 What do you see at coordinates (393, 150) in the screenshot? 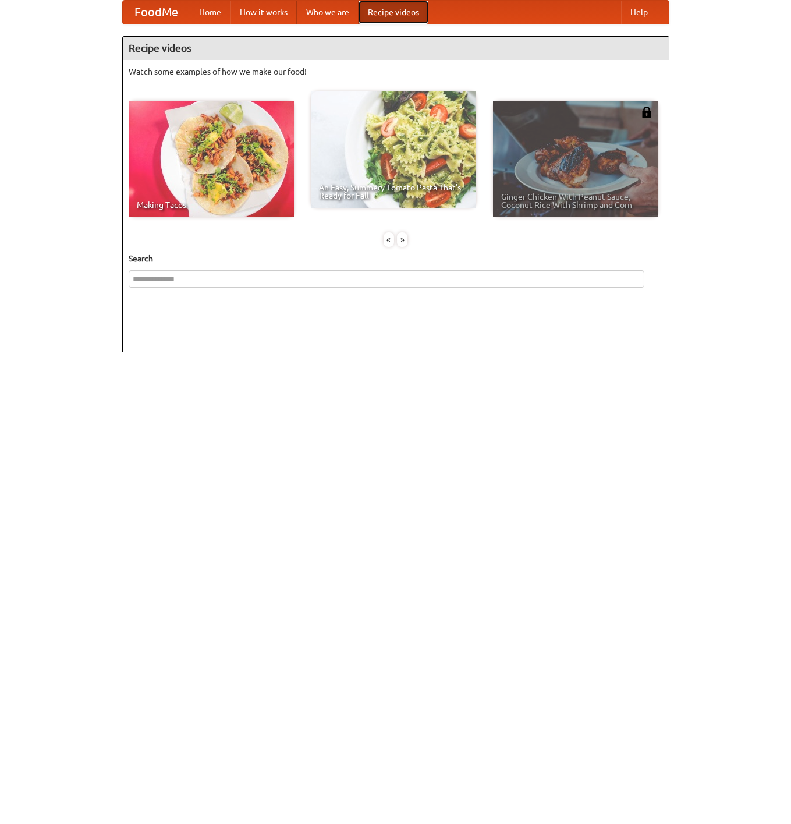
I see `a: An Easy, Summery Tomato Pasta That's Ready for Fall` at bounding box center [393, 150].